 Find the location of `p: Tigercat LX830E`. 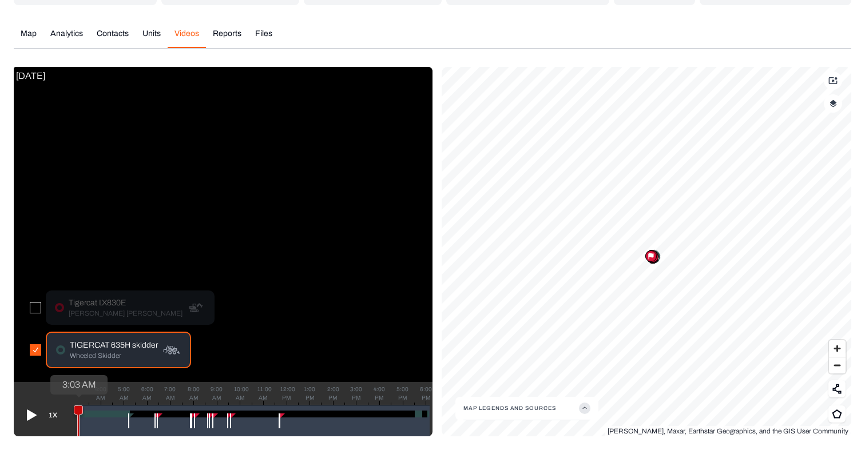

p: Tigercat LX830E is located at coordinates (125, 303).